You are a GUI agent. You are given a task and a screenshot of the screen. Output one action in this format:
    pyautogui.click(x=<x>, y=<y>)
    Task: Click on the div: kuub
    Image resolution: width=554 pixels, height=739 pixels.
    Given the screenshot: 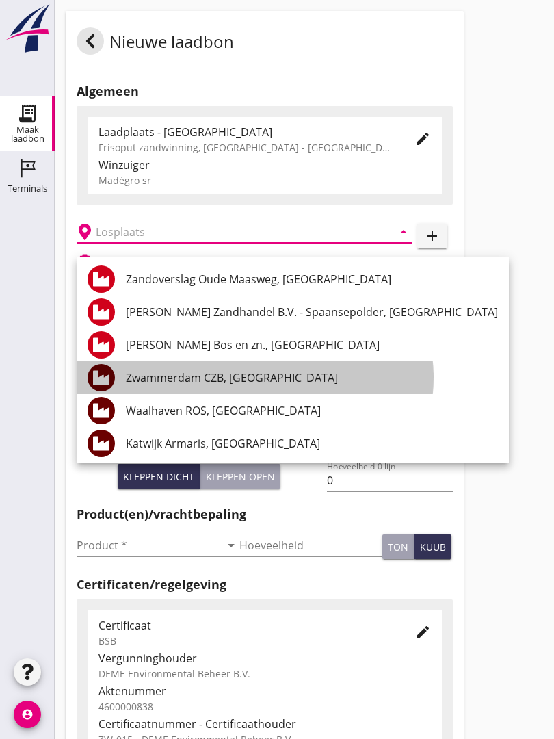 What is the action you would take?
    pyautogui.click(x=433, y=546)
    